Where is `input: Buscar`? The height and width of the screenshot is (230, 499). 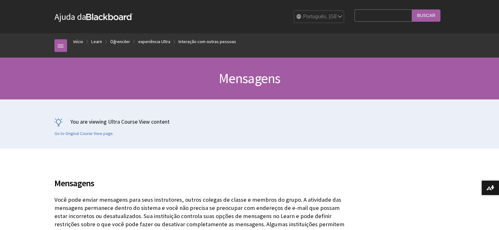 input: Buscar is located at coordinates (426, 15).